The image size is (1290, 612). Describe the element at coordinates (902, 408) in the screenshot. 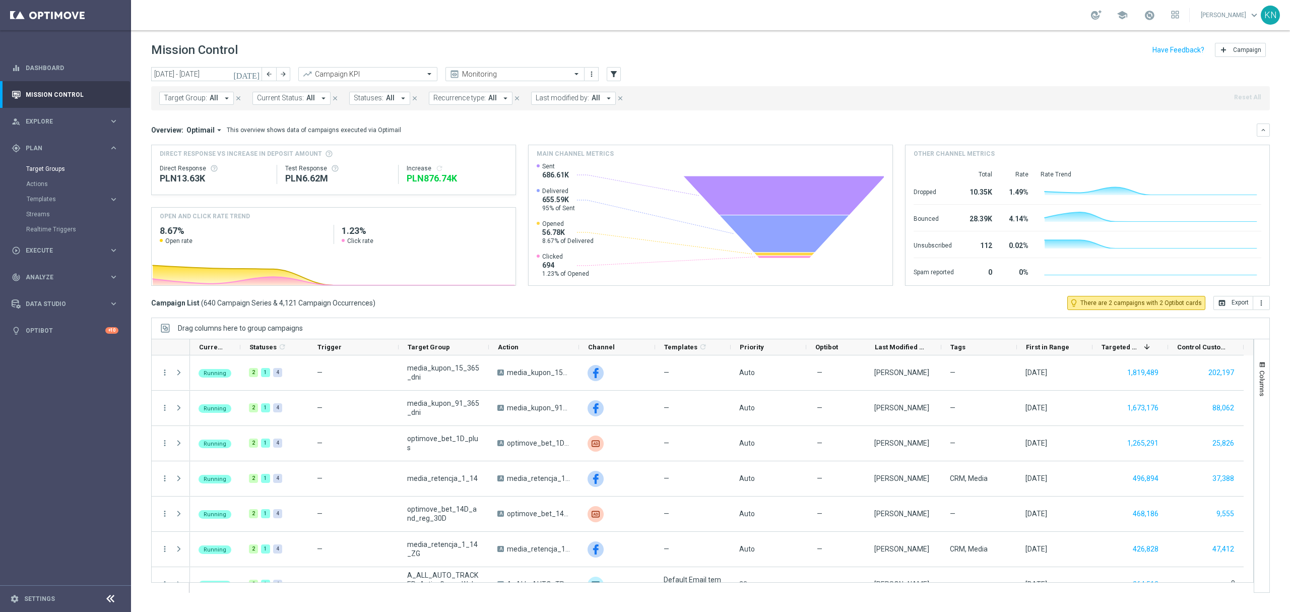

I see `div: Patryk Przybolewski` at that location.